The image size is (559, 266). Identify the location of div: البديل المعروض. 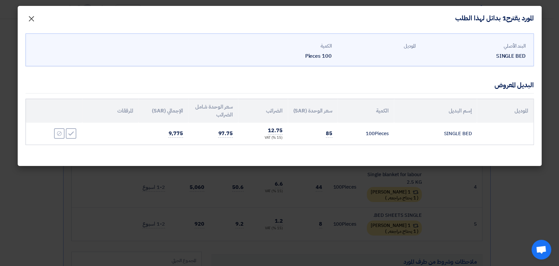
(514, 85).